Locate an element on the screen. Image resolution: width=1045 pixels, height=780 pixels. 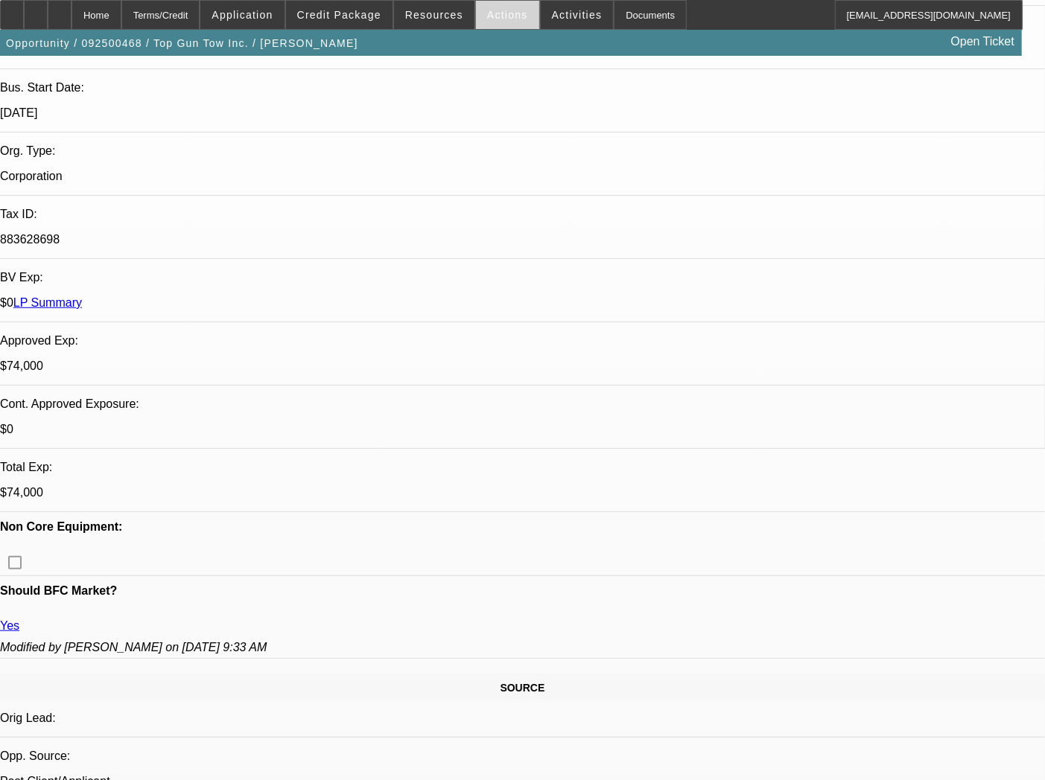
button: Application is located at coordinates (242, 15).